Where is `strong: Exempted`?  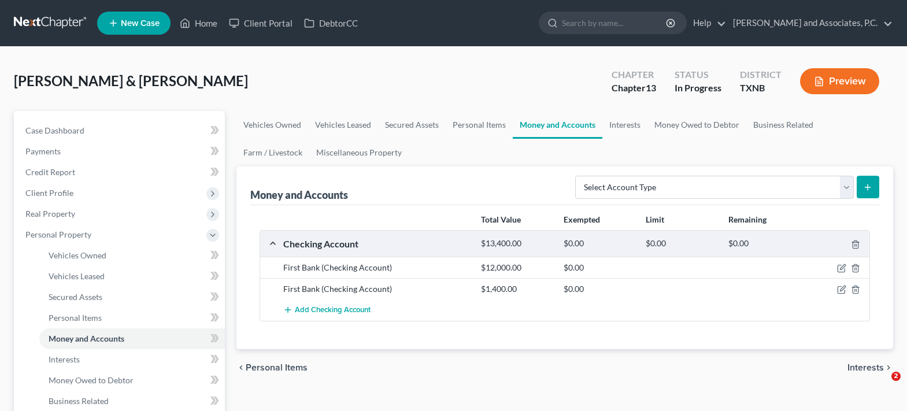 strong: Exempted is located at coordinates (581, 219).